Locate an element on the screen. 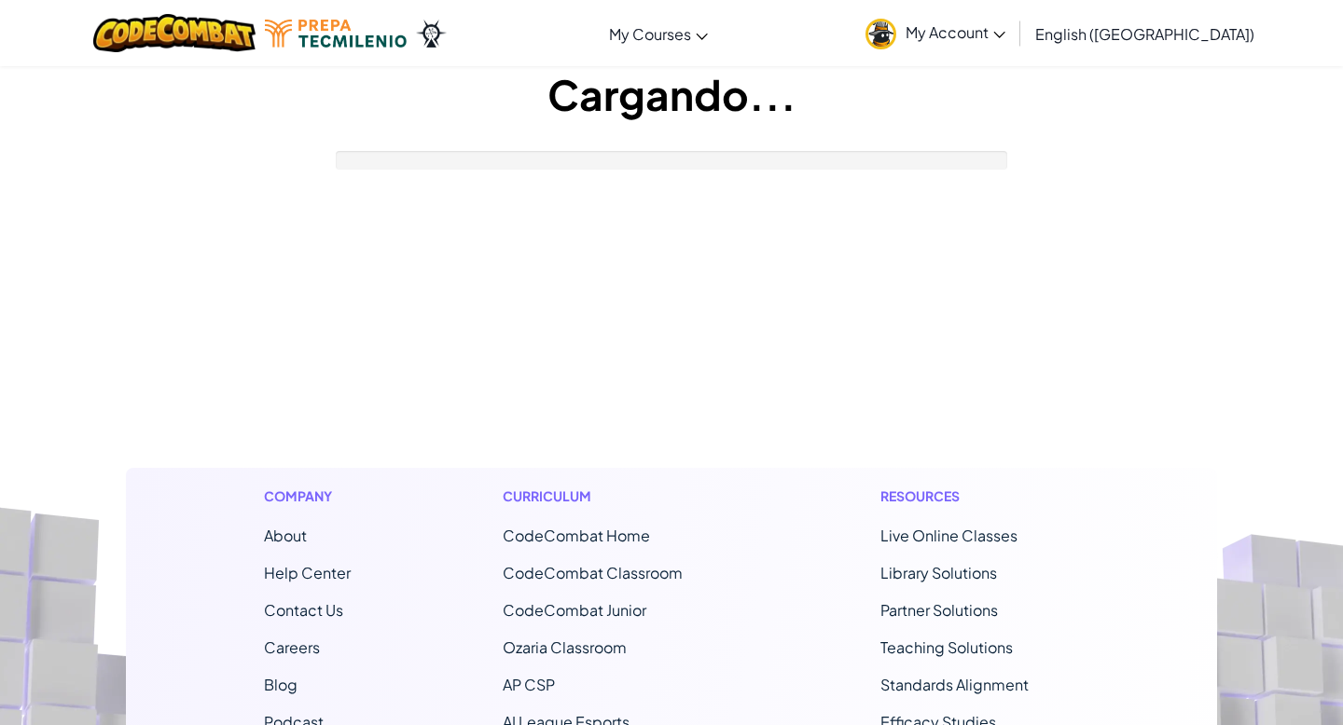  a: My Courses is located at coordinates (658, 34).